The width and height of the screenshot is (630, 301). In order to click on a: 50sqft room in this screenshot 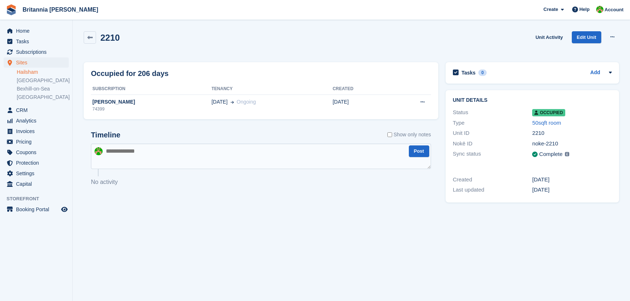, I will do `click(546, 122)`.